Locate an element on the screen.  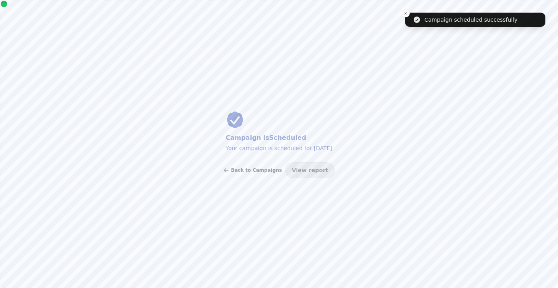
button: View report is located at coordinates (310, 170).